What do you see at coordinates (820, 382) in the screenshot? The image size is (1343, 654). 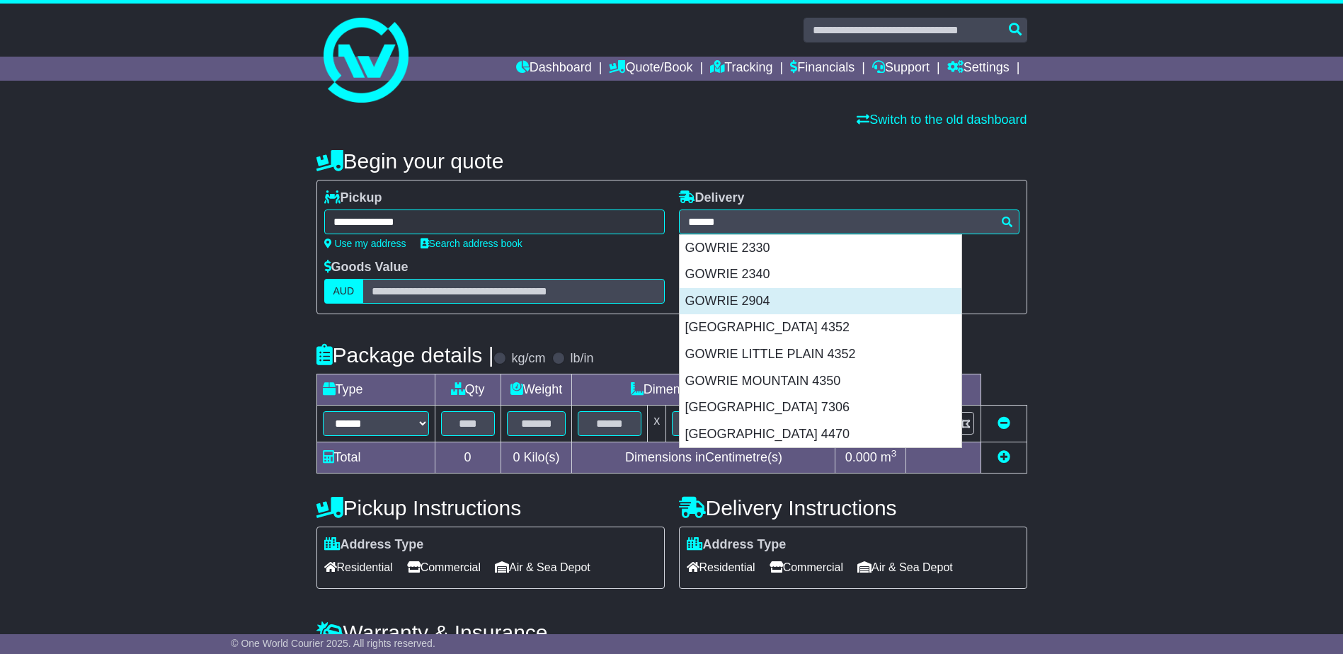 I see `div: GOWRIE MOUNTAIN 4350` at bounding box center [820, 382].